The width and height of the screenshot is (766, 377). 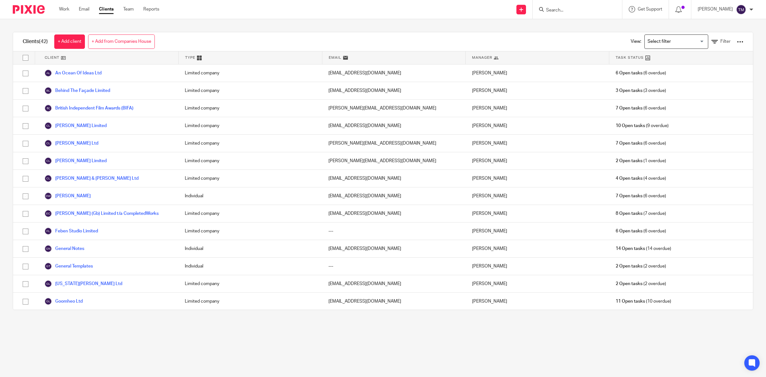 What do you see at coordinates (64, 9) in the screenshot?
I see `a: Work` at bounding box center [64, 9].